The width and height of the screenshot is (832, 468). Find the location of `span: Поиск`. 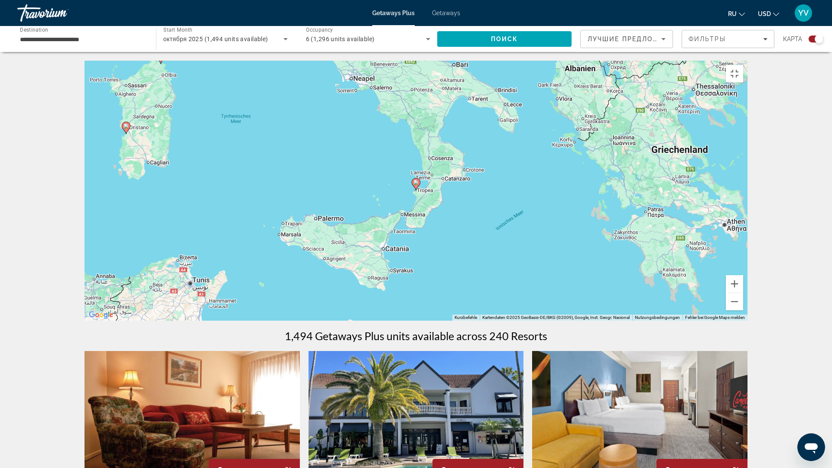

span: Поиск is located at coordinates (504, 39).